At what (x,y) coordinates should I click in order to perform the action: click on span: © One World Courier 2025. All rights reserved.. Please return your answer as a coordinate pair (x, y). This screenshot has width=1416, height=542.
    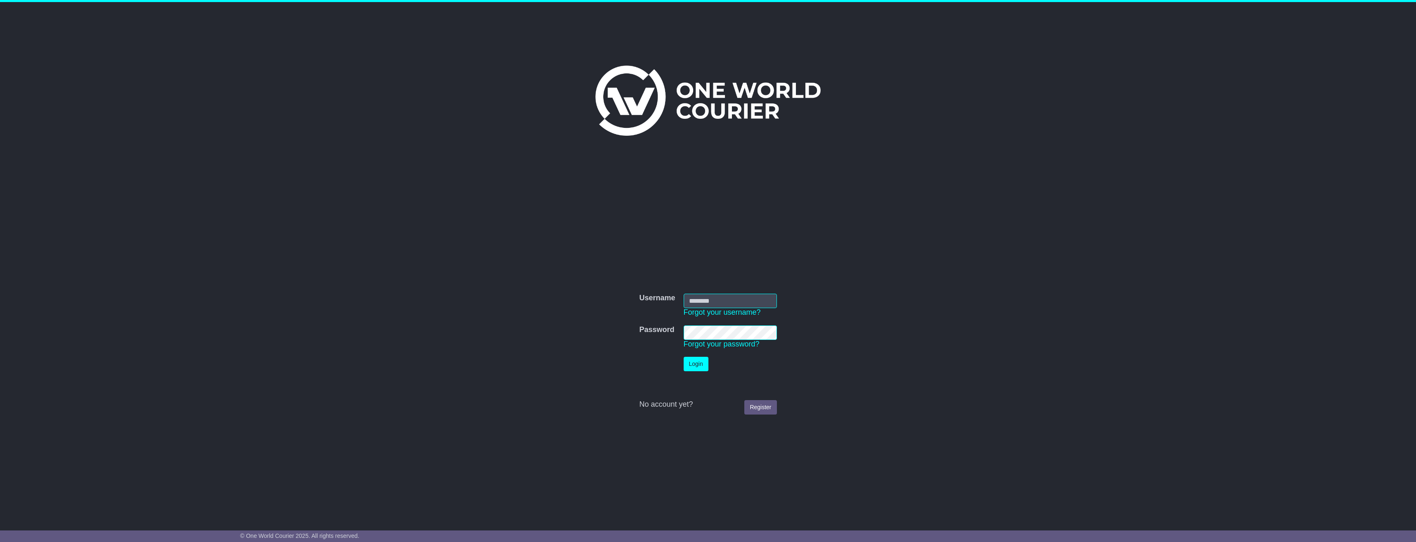
    Looking at the image, I should click on (299, 536).